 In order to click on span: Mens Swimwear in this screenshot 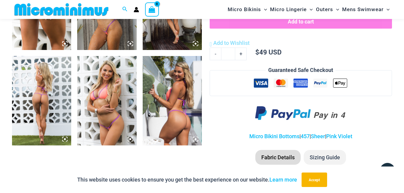, I will do `click(363, 9)`.